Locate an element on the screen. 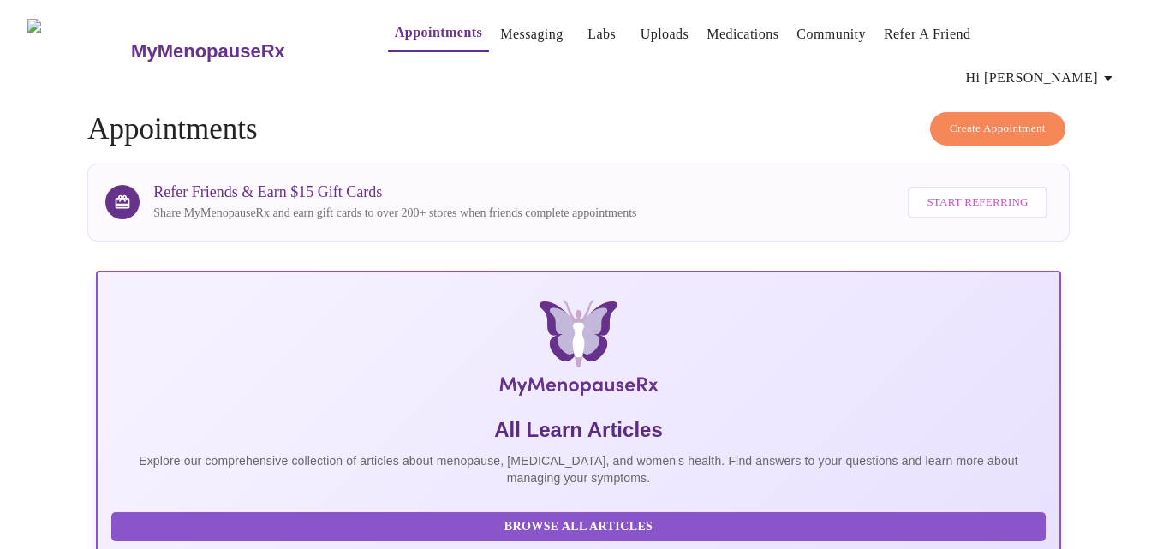  p: Share MyMenopauseRx and earn gift cards to over 200+ stores when friends complete appointments is located at coordinates (395, 213).